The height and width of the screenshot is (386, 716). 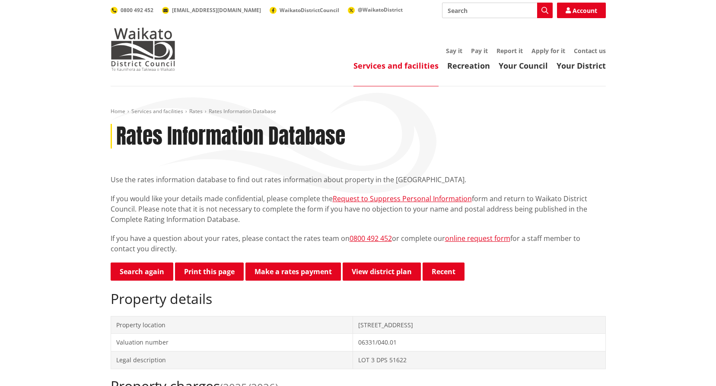 What do you see at coordinates (243, 111) in the screenshot?
I see `span: Rates Information Database` at bounding box center [243, 111].